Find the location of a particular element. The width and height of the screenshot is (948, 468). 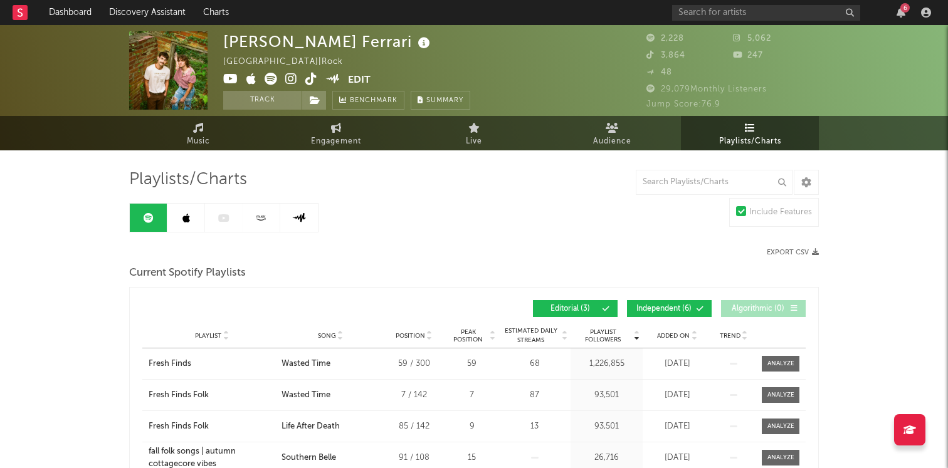

a: Engagement is located at coordinates (336, 133).